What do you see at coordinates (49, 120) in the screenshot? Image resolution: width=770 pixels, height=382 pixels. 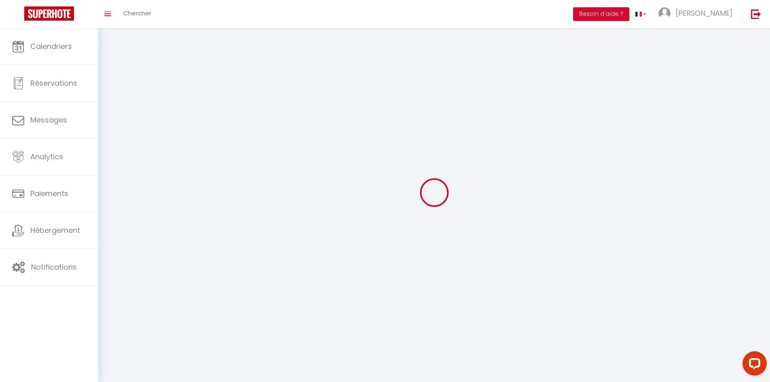 I see `span: Messages` at bounding box center [49, 120].